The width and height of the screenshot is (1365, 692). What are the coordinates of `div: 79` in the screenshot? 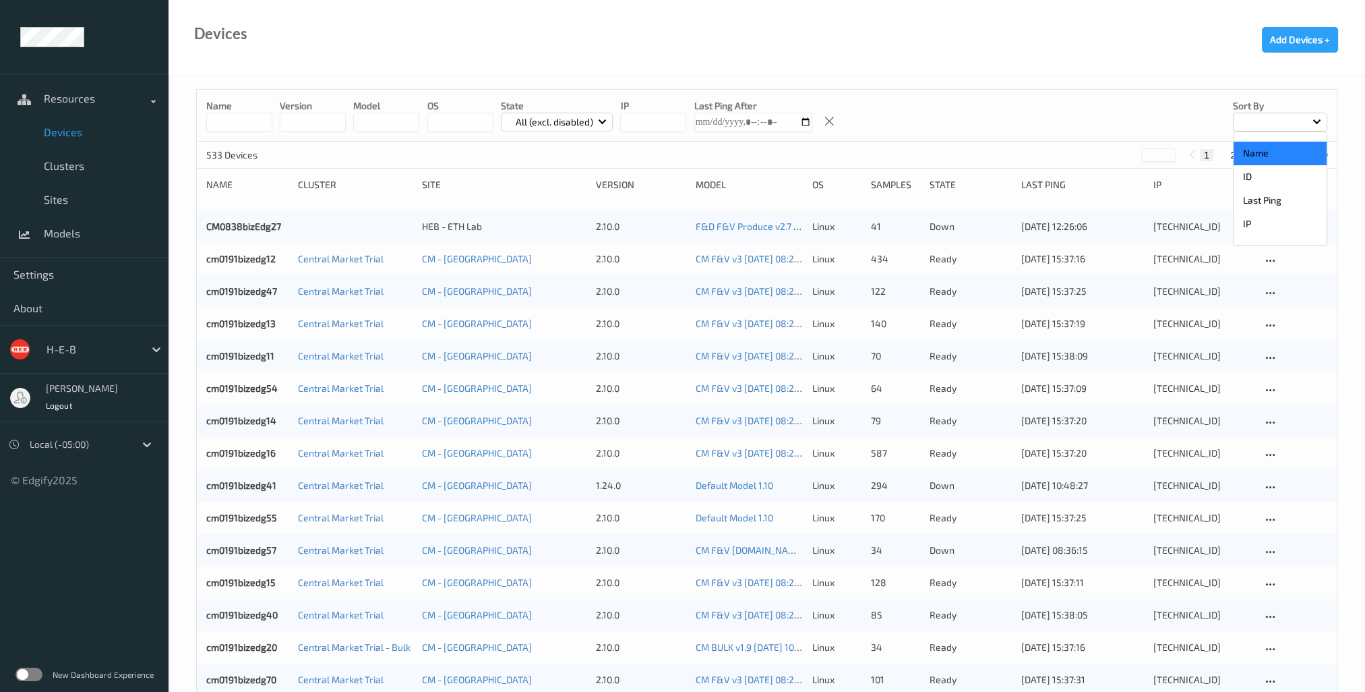 It's located at (895, 421).